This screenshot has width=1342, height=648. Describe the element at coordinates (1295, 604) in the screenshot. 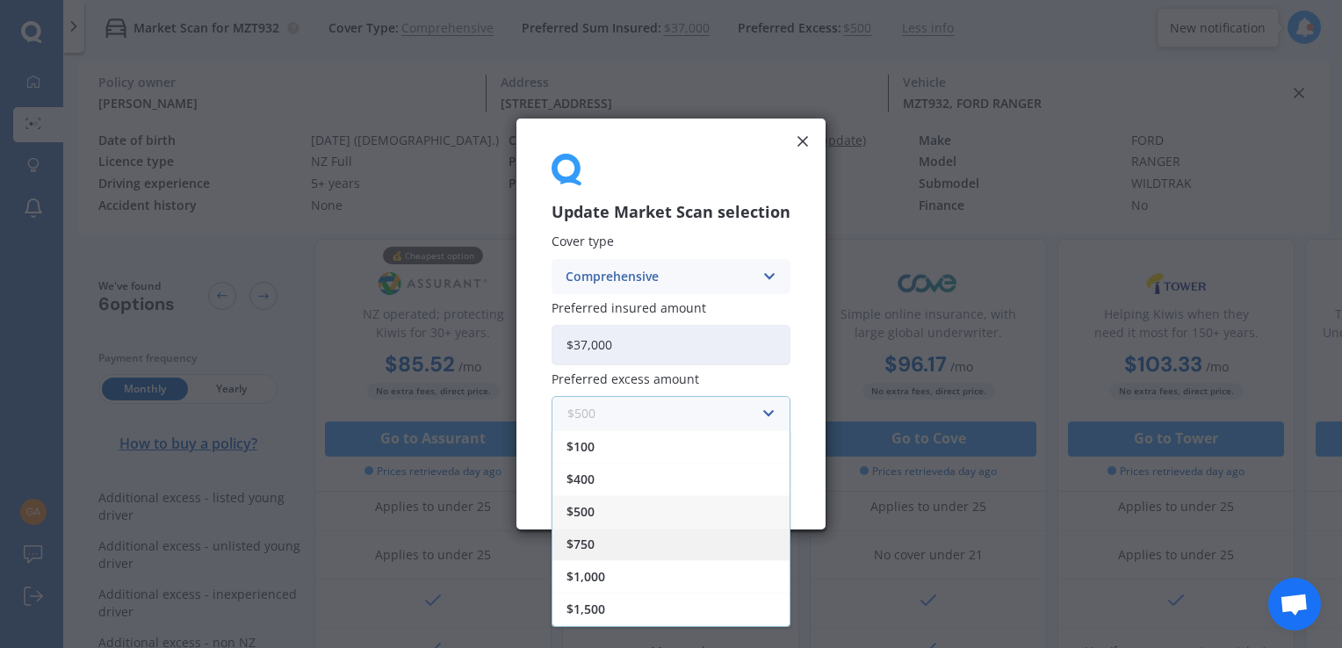

I see `div: Open chat` at that location.